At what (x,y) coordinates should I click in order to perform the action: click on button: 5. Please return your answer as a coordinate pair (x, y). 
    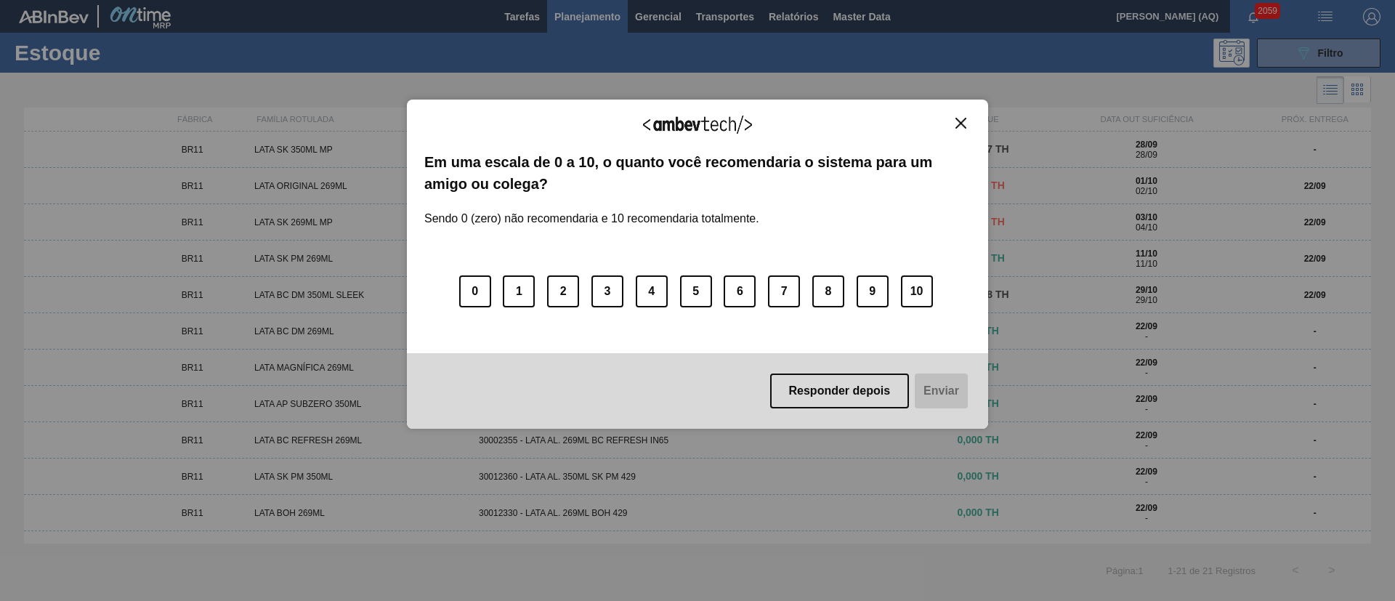
    Looking at the image, I should click on (696, 291).